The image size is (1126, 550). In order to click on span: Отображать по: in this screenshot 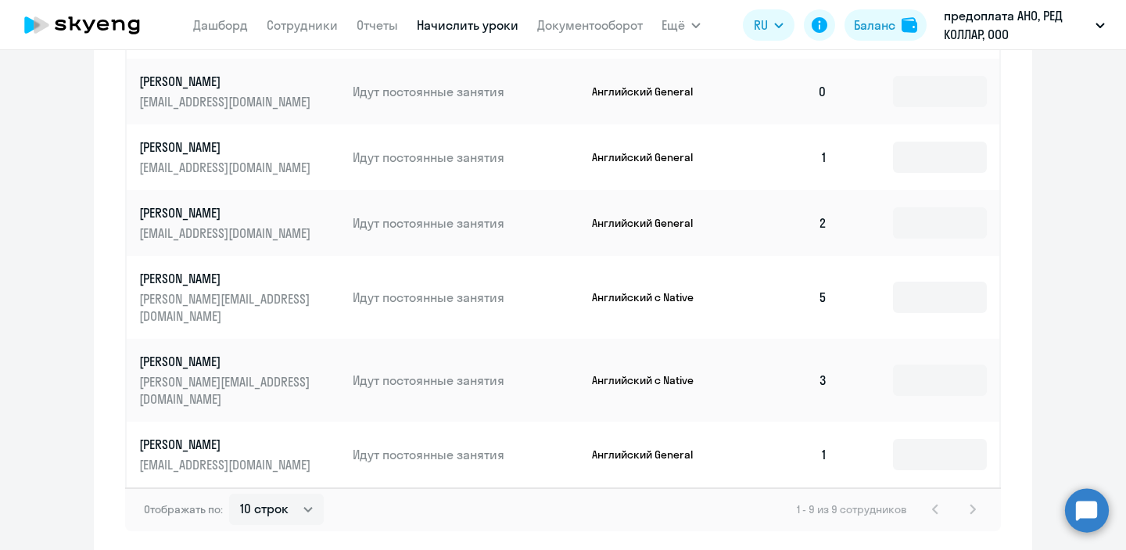, I will do `click(183, 509)`.